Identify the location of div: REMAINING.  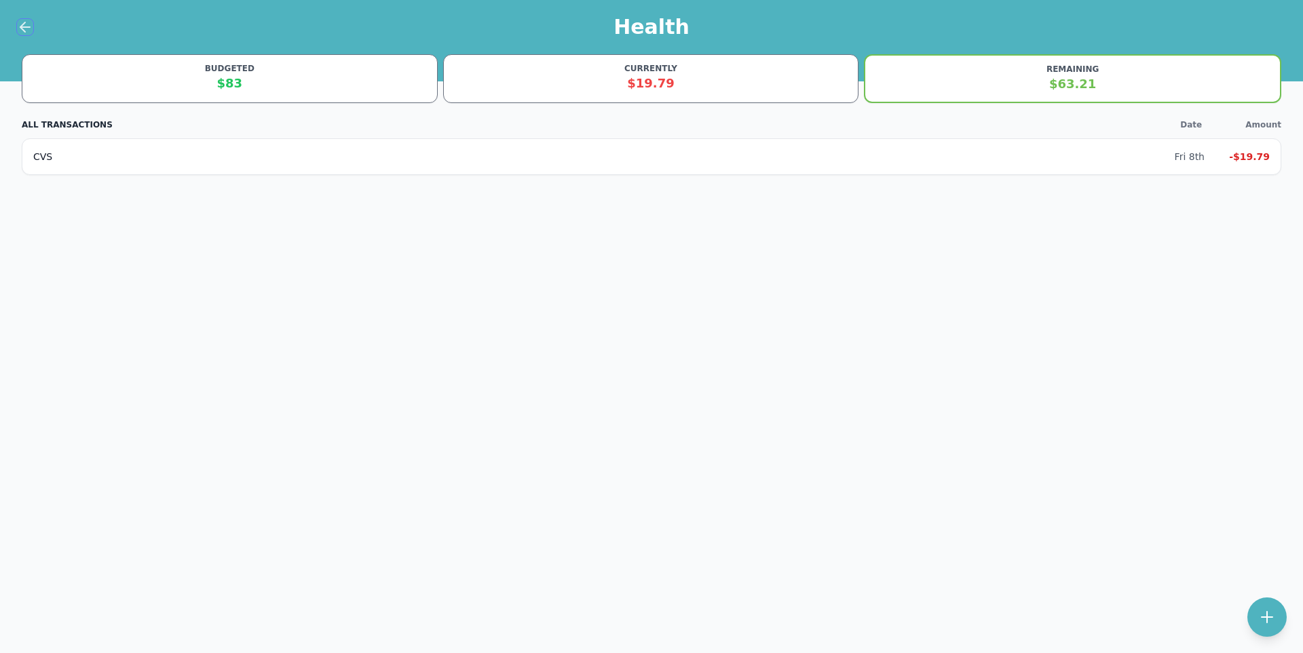
(1072, 69).